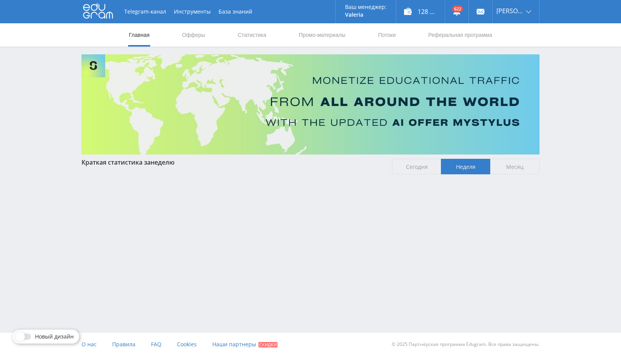  What do you see at coordinates (311, 104) in the screenshot?
I see `img: Banner` at bounding box center [311, 104].